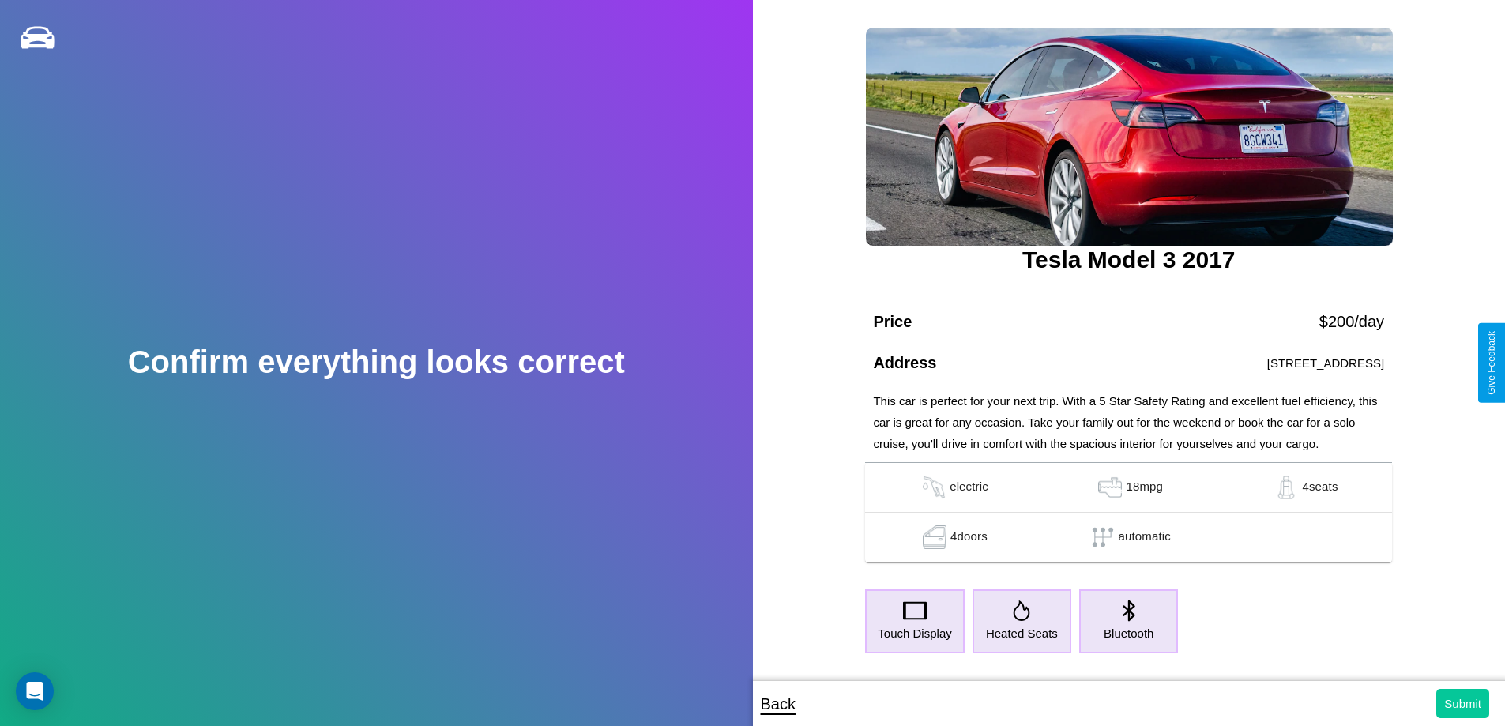 The width and height of the screenshot is (1505, 726). What do you see at coordinates (914, 633) in the screenshot?
I see `p: Touch Display` at bounding box center [914, 633].